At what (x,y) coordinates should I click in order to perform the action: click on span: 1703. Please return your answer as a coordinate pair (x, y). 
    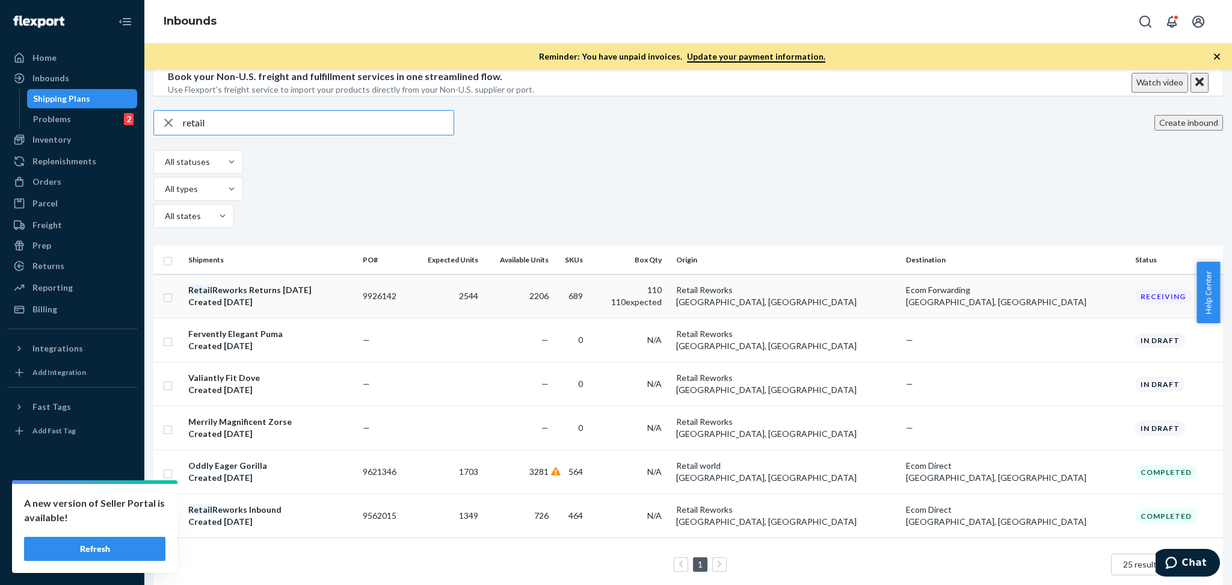
    Looking at the image, I should click on (469, 471).